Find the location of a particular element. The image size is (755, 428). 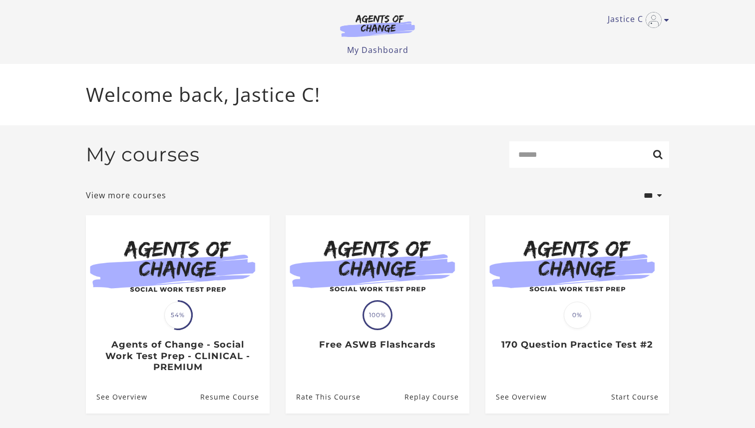

h3: 170 Question Practice Test #2 is located at coordinates (577, 345).